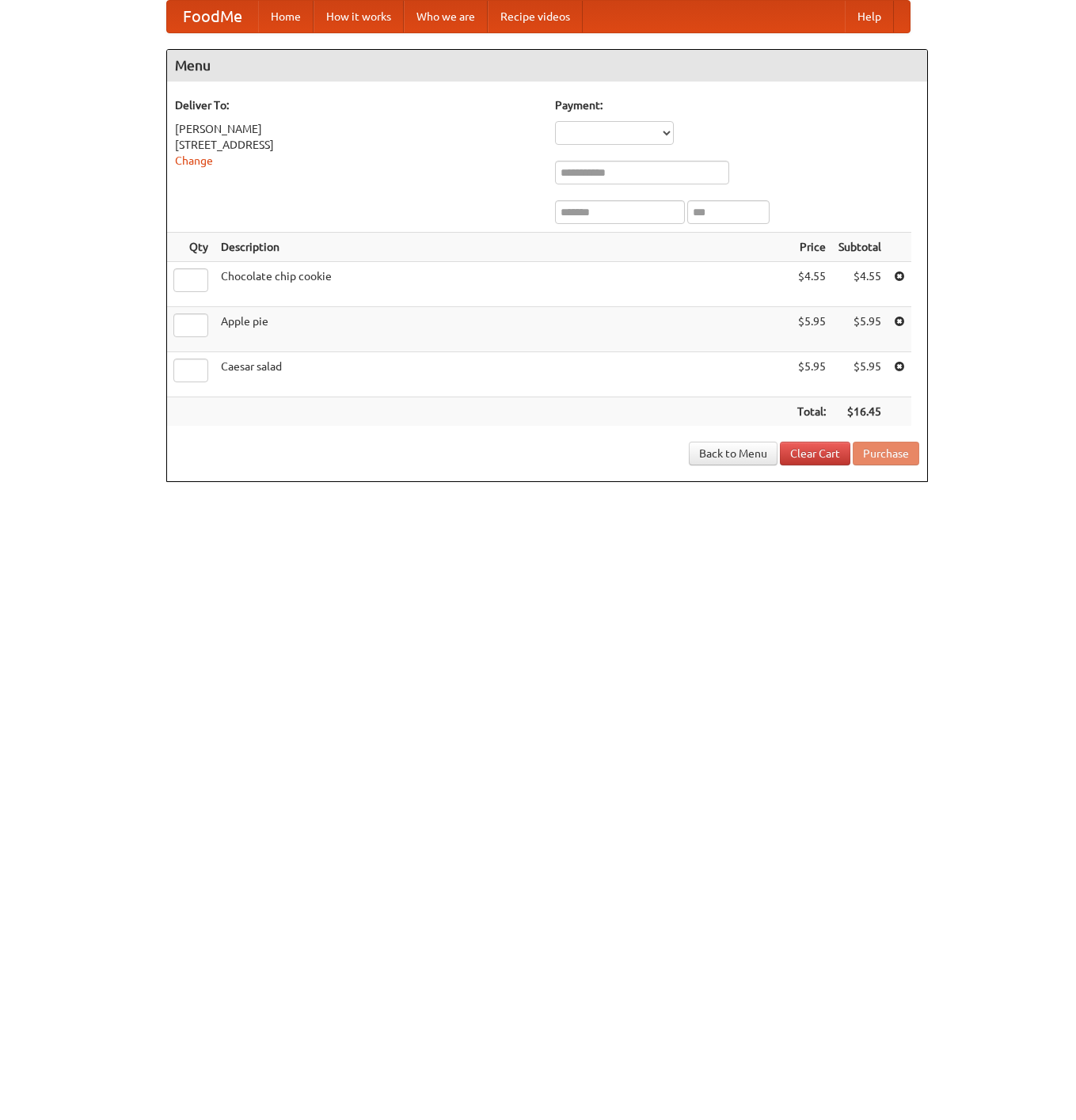 The height and width of the screenshot is (1120, 1076). What do you see at coordinates (286, 16) in the screenshot?
I see `a: Home` at bounding box center [286, 16].